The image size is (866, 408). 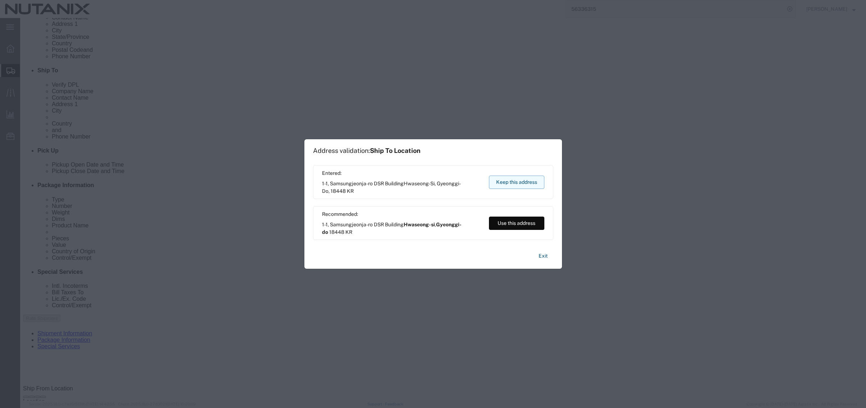 What do you see at coordinates (402, 173) in the screenshot?
I see `span: Entered:` at bounding box center [402, 173].